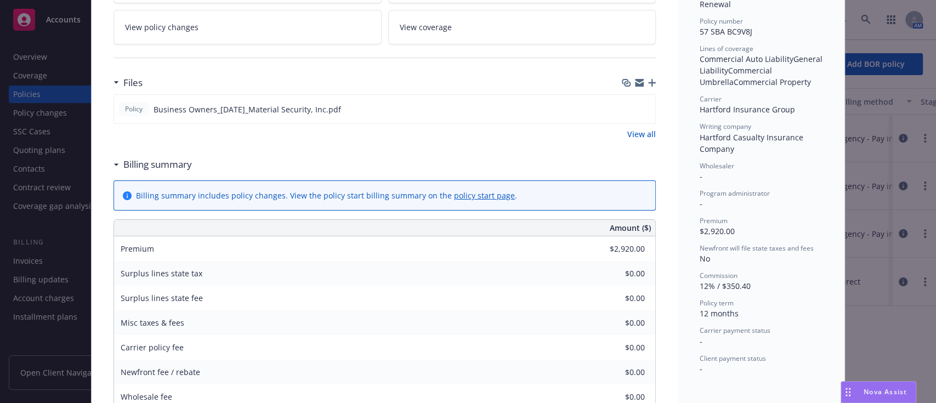 This screenshot has height=403, width=936. I want to click on a: View policy changes, so click(247, 27).